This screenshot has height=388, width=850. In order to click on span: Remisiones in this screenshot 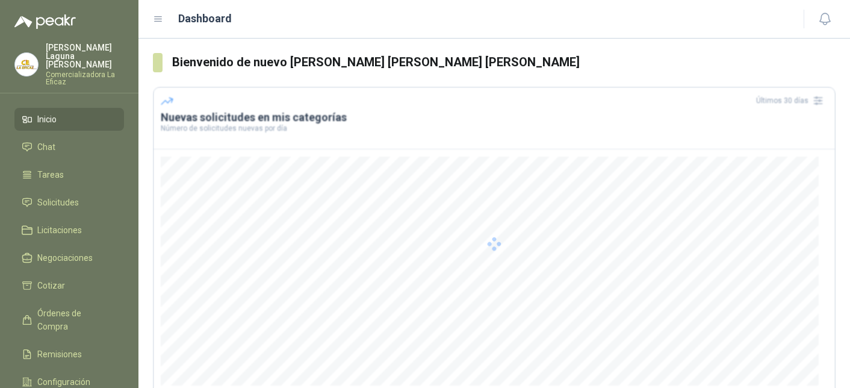, I will do `click(60, 354)`.